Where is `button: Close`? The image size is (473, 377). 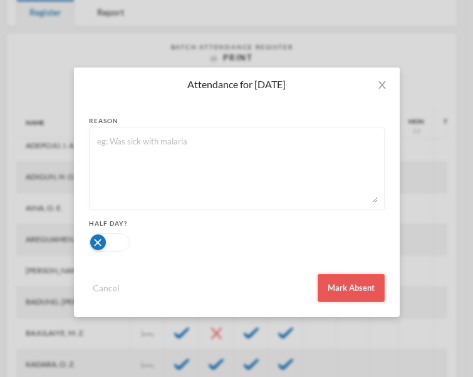 button: Close is located at coordinates (382, 85).